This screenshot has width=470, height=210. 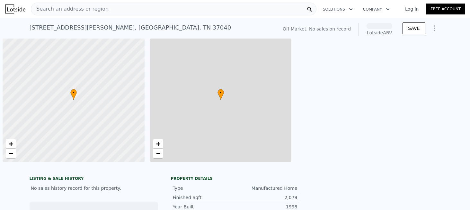 I want to click on img: Lotside, so click(x=15, y=9).